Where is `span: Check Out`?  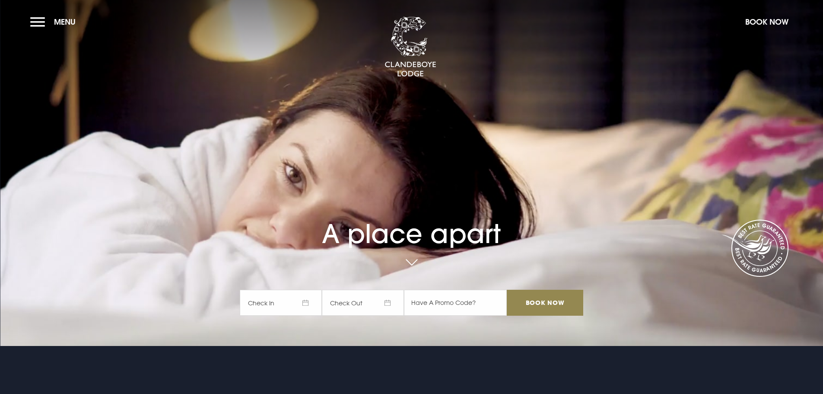
span: Check Out is located at coordinates (363, 302).